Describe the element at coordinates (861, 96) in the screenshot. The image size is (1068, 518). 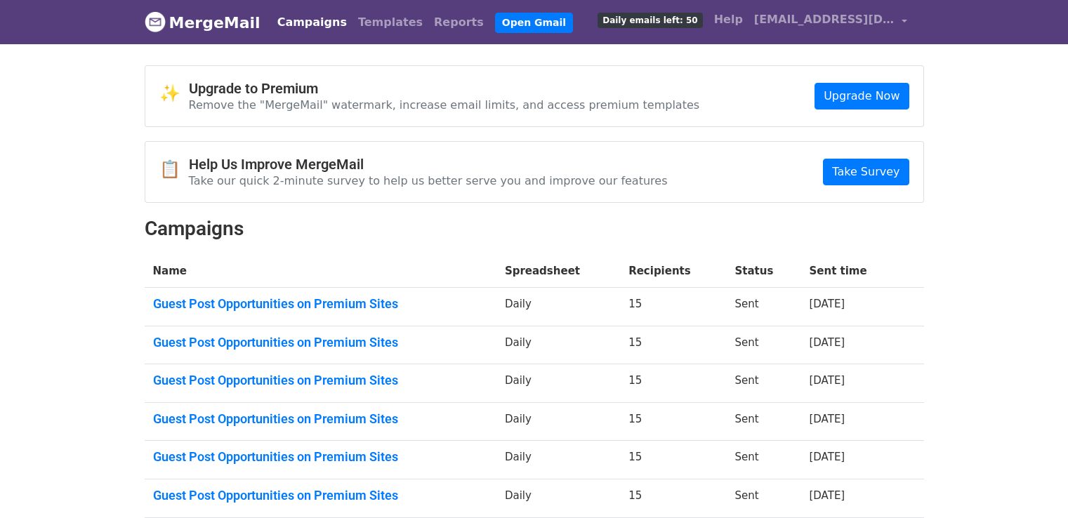
I see `a: Upgrade Now` at that location.